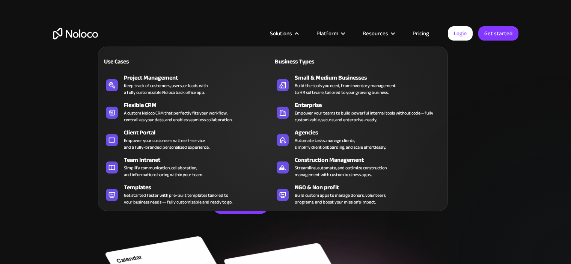  Describe the element at coordinates (358, 112) in the screenshot. I see `a: EnterpriseEmpower your teams to build powerful internal tools without code—fully customizable, se...` at that location.